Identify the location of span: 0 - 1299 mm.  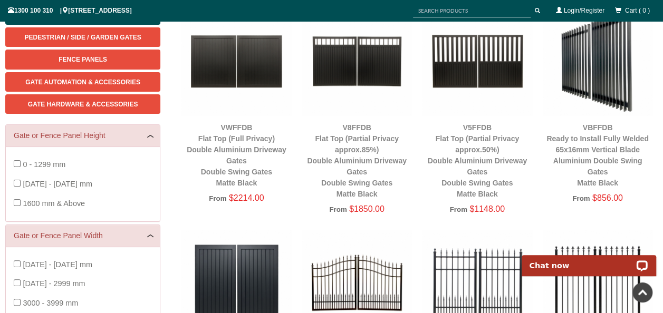
(44, 164).